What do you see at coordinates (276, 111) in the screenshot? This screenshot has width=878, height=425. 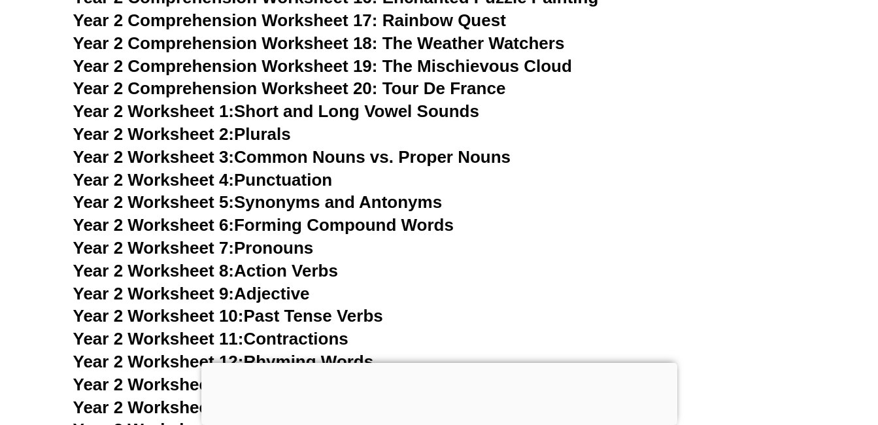 I see `a: Year 2 Worksheet 1:Short and Long Vowel Sounds` at bounding box center [276, 111].